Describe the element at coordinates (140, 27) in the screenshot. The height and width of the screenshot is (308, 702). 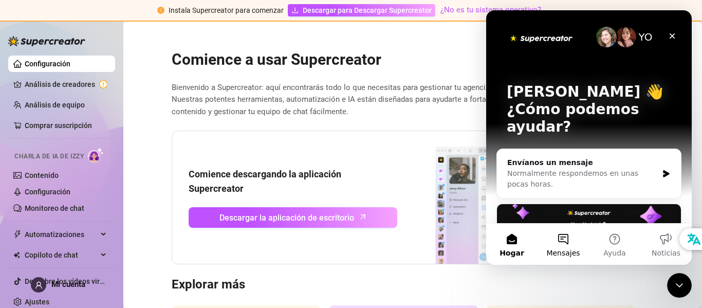
I see `img: Imagen de perfil de Giselle` at that location.